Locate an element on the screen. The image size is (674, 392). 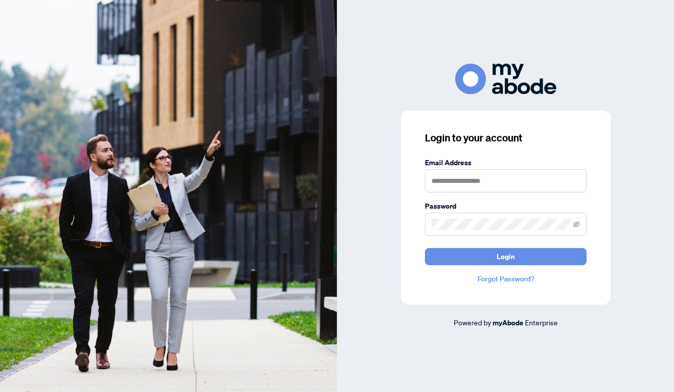
img: ma-logo is located at coordinates (506, 79).